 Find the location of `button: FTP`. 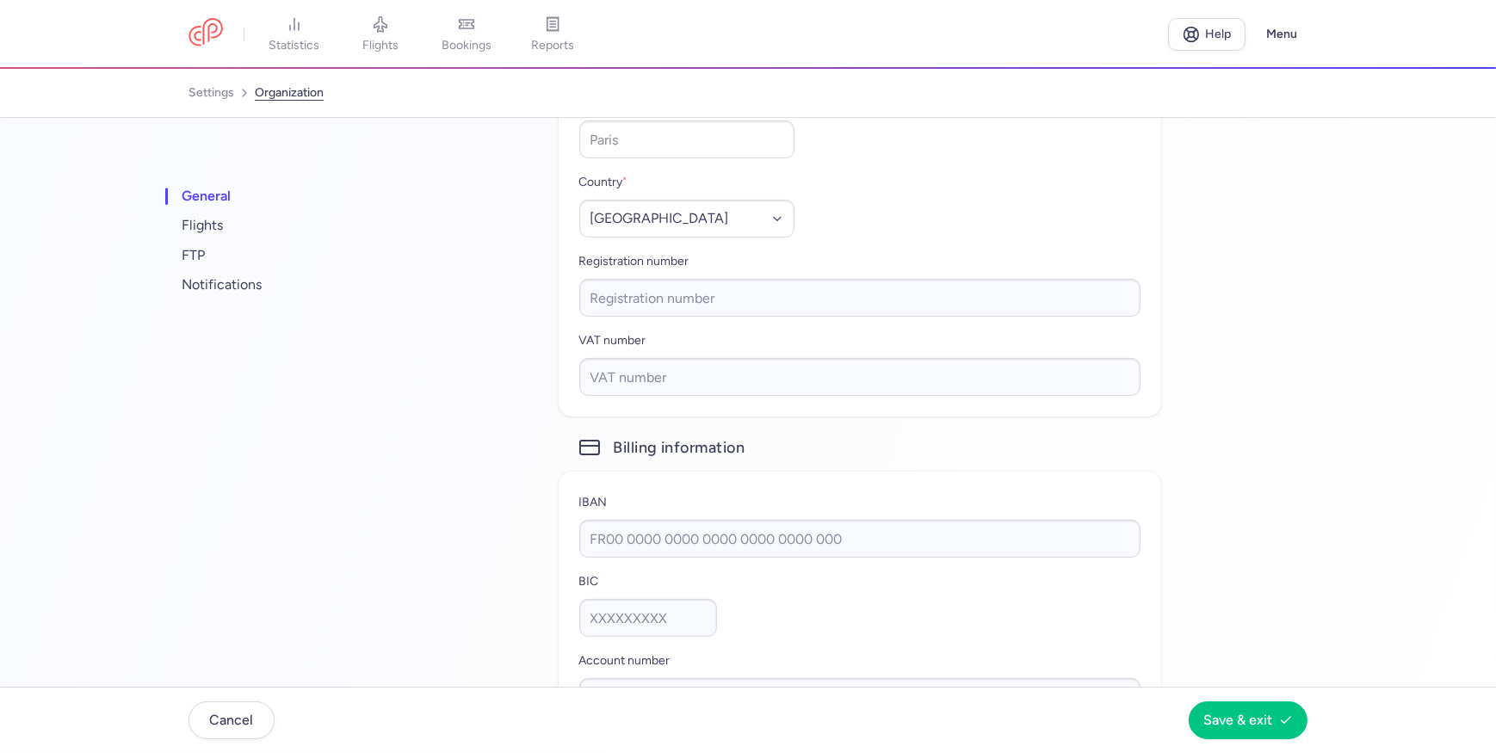

button: FTP is located at coordinates (280, 256).